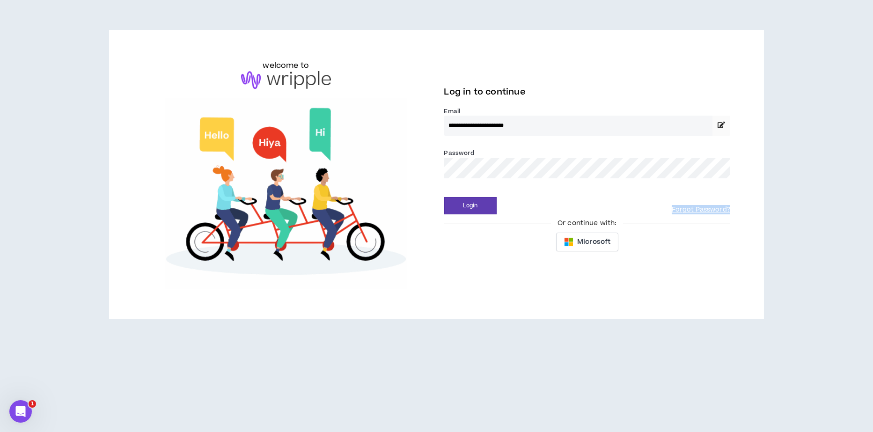 Image resolution: width=873 pixels, height=432 pixels. I want to click on span: 1, so click(32, 404).